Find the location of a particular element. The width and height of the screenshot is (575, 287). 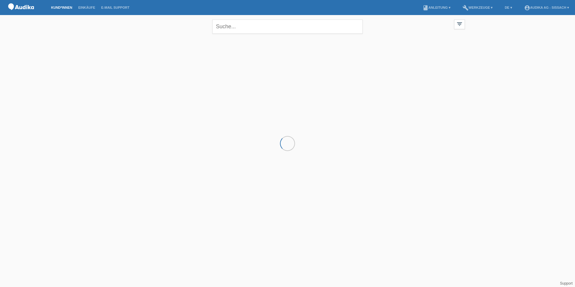

i: account_circle is located at coordinates (527, 8).